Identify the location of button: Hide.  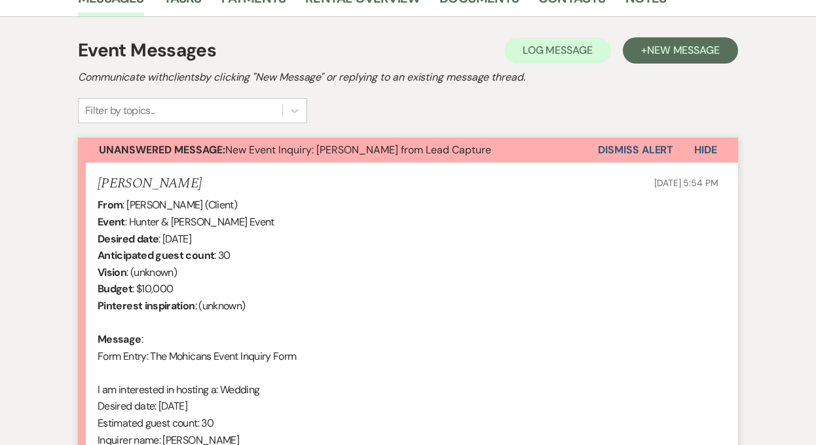
(706, 150).